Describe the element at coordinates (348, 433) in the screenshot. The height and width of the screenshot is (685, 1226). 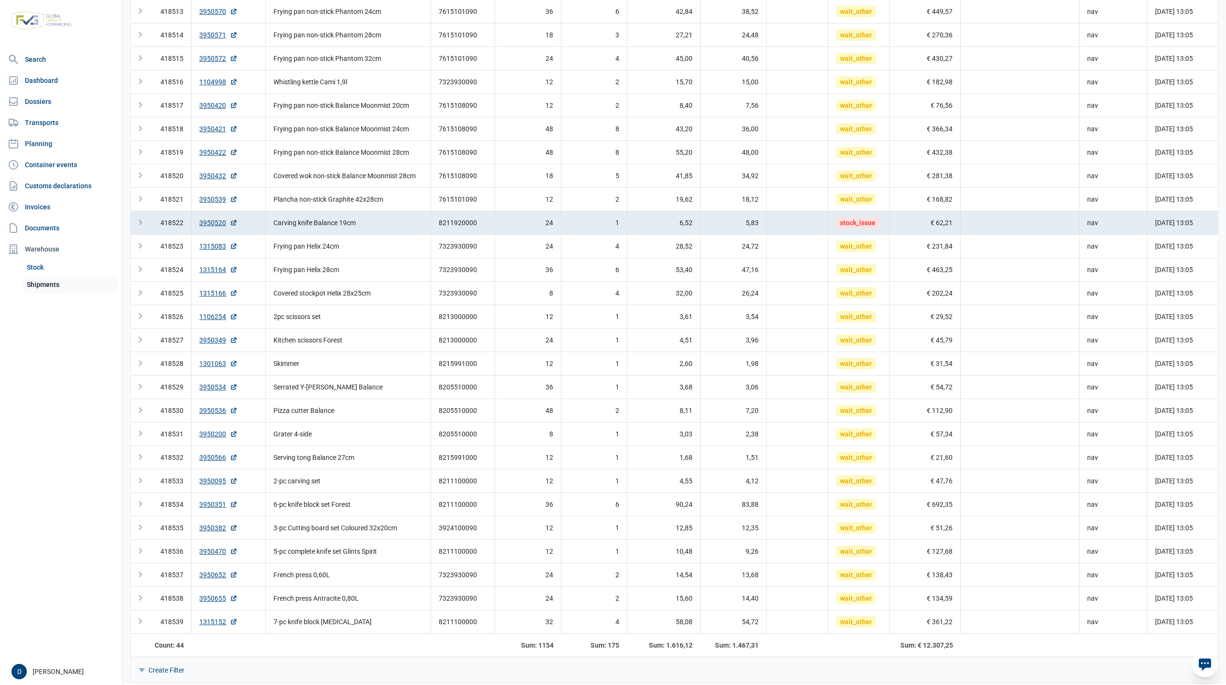
I see `td: Grater 4-side` at that location.